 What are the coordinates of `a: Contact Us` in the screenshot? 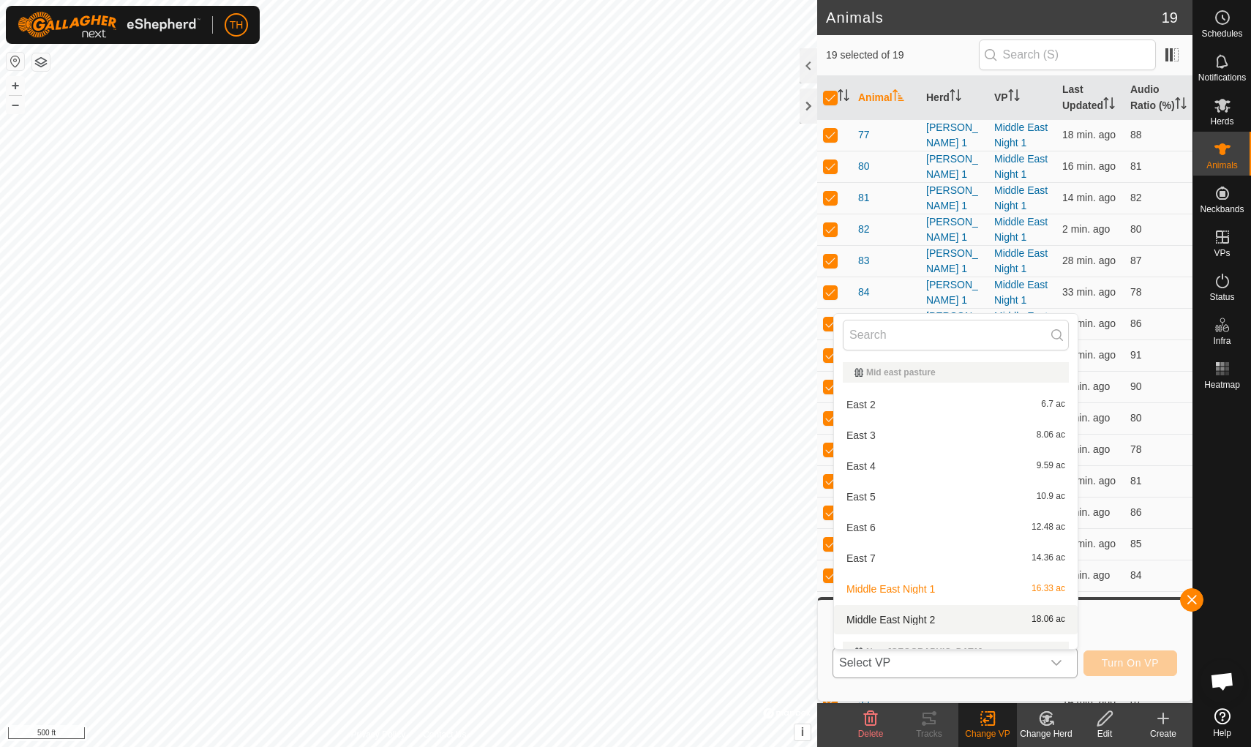 It's located at (444, 735).